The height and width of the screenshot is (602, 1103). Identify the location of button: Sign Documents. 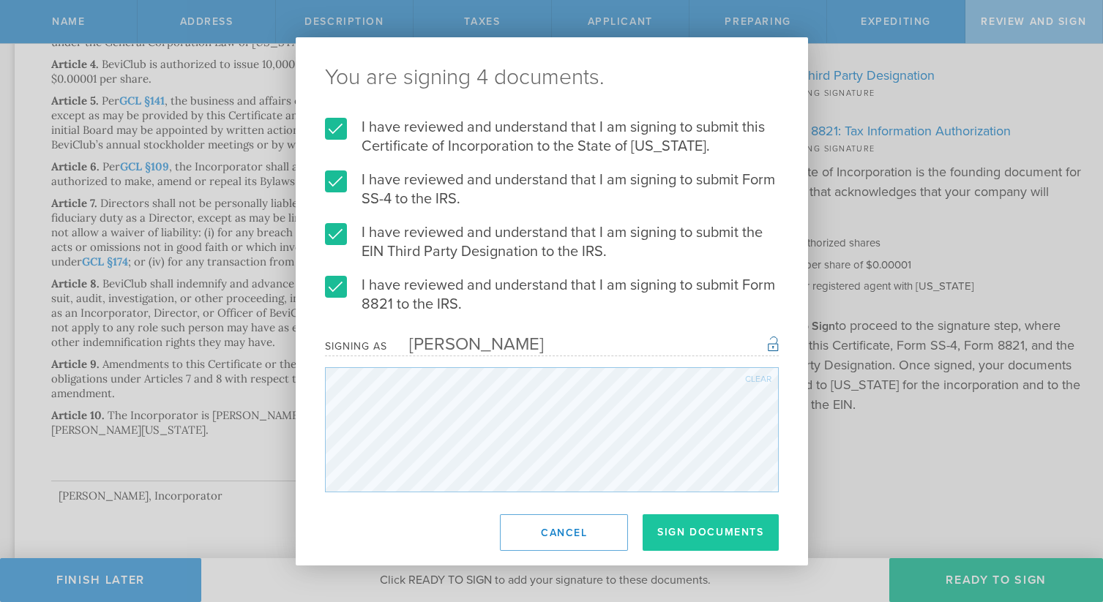
(710, 533).